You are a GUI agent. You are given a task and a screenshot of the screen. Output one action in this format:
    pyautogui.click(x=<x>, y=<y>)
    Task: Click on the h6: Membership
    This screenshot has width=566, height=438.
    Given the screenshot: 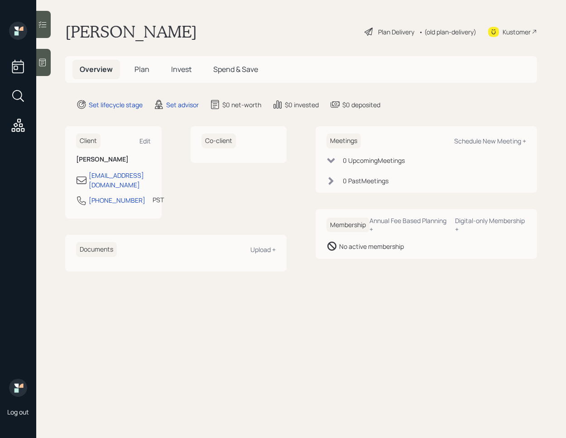 What is the action you would take?
    pyautogui.click(x=348, y=225)
    